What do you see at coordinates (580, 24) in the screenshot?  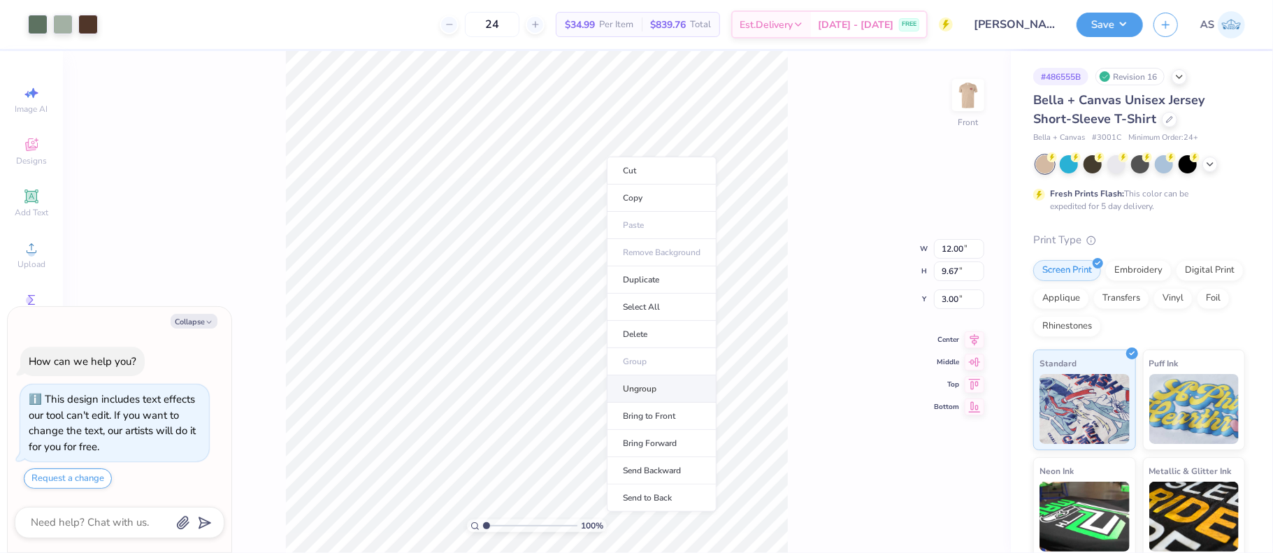 I see `span: $34.99` at bounding box center [580, 24].